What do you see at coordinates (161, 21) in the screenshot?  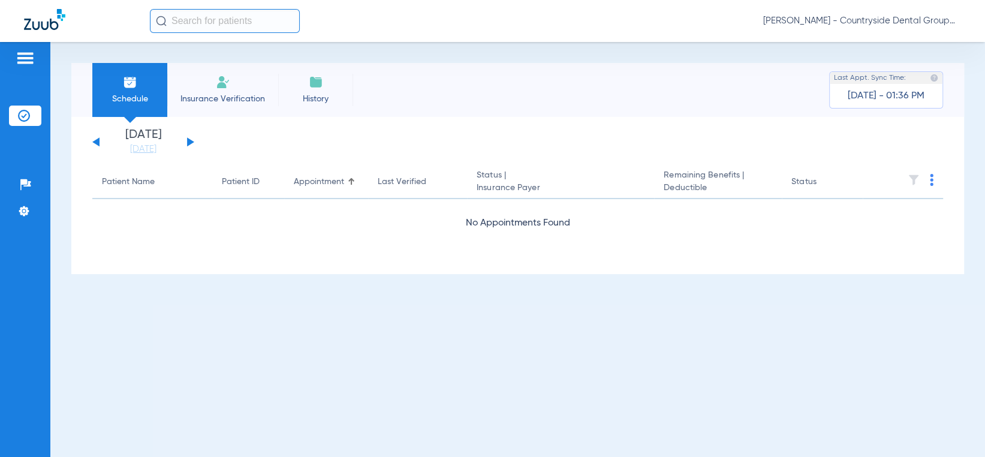 I see `img: Search Icon` at bounding box center [161, 21].